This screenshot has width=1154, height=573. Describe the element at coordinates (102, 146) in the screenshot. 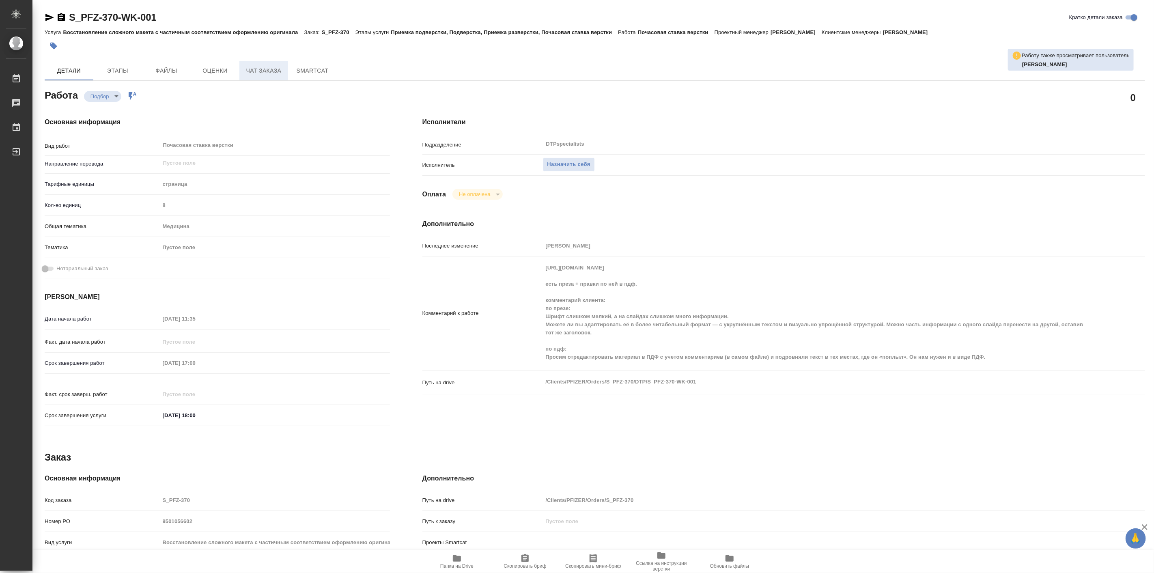

I see `p: Вид работ` at that location.